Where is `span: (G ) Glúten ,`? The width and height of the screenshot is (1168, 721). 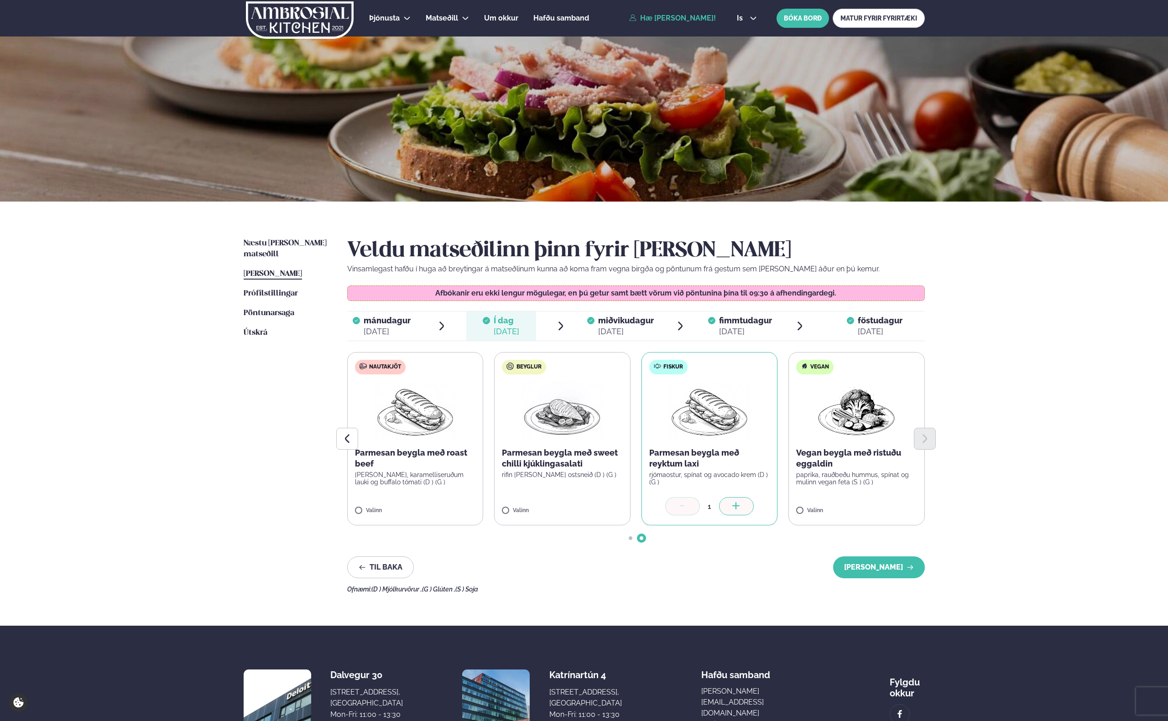
span: (G ) Glúten , is located at coordinates (438, 589).